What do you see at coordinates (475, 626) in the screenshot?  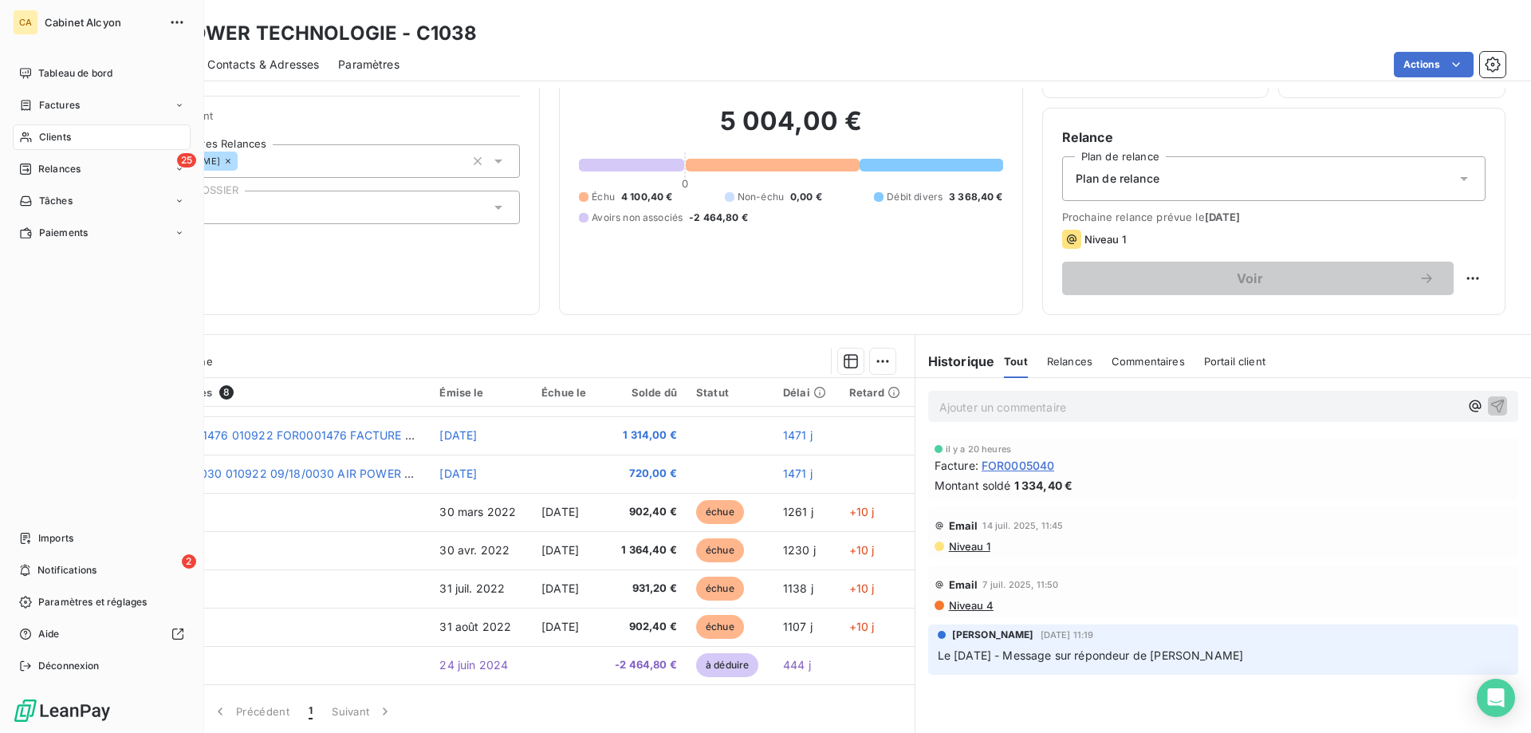 I see `span: 31 août 2022` at bounding box center [475, 626].